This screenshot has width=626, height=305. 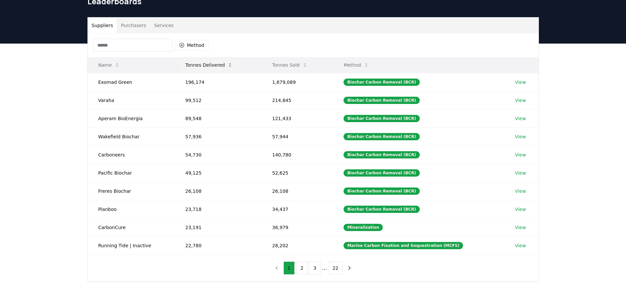 I want to click on td: Planboo, so click(x=131, y=209).